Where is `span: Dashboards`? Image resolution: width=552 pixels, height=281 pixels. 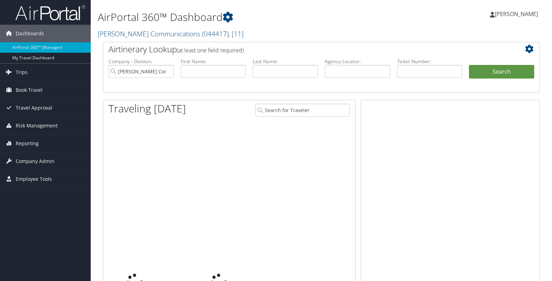
span: Dashboards is located at coordinates (30, 34).